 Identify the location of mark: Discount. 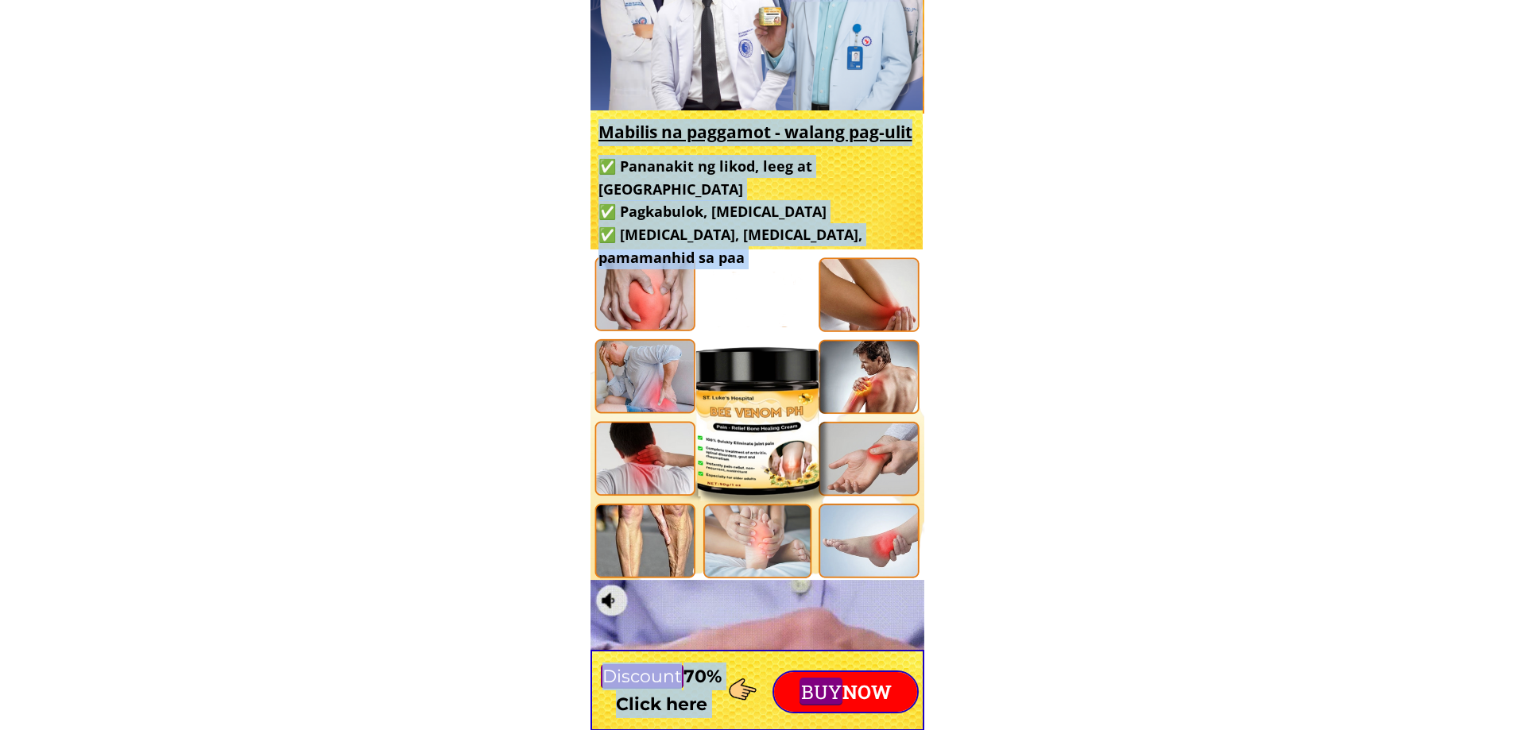
(641, 676).